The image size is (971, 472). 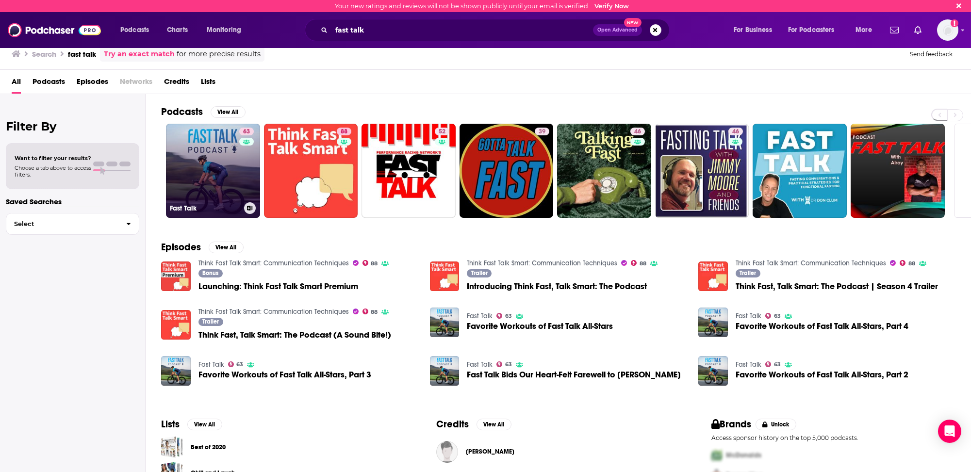 What do you see at coordinates (447, 452) in the screenshot?
I see `a: Michael Shields` at bounding box center [447, 452].